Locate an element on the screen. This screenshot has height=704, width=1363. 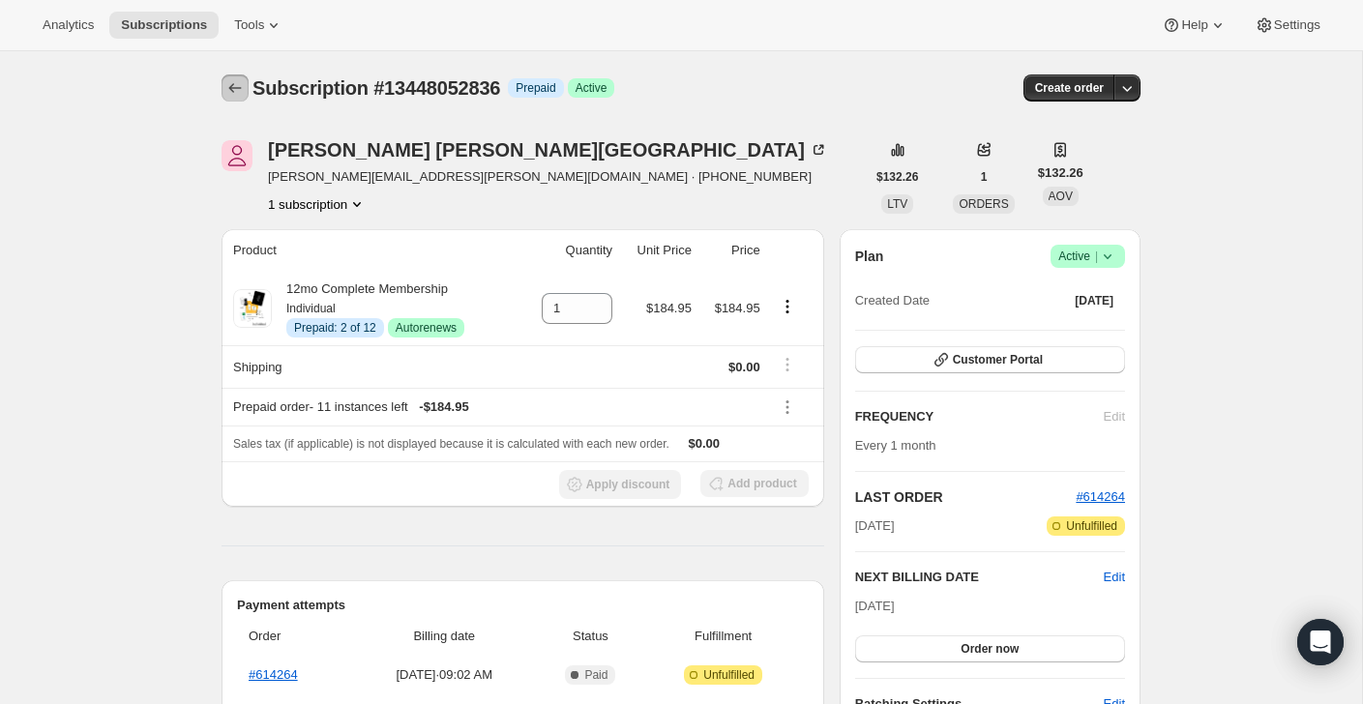
span: Troy W Medina is located at coordinates (237, 156).